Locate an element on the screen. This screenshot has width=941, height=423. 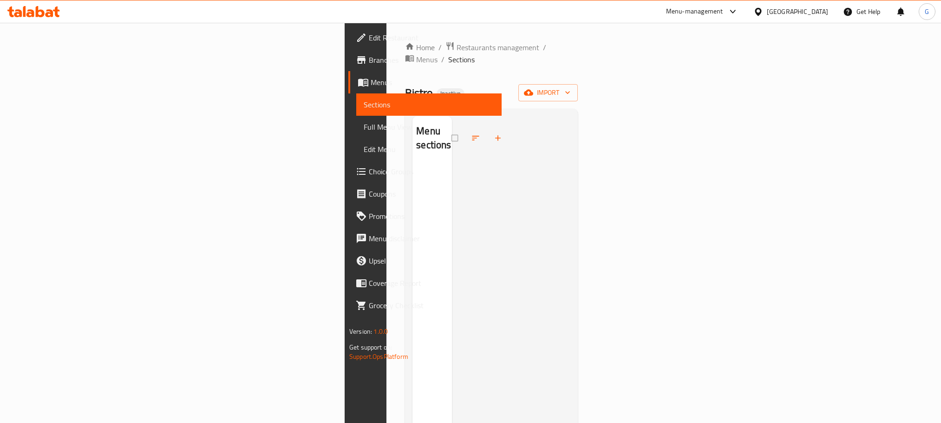
span: 1.0.0 is located at coordinates (380, 331).